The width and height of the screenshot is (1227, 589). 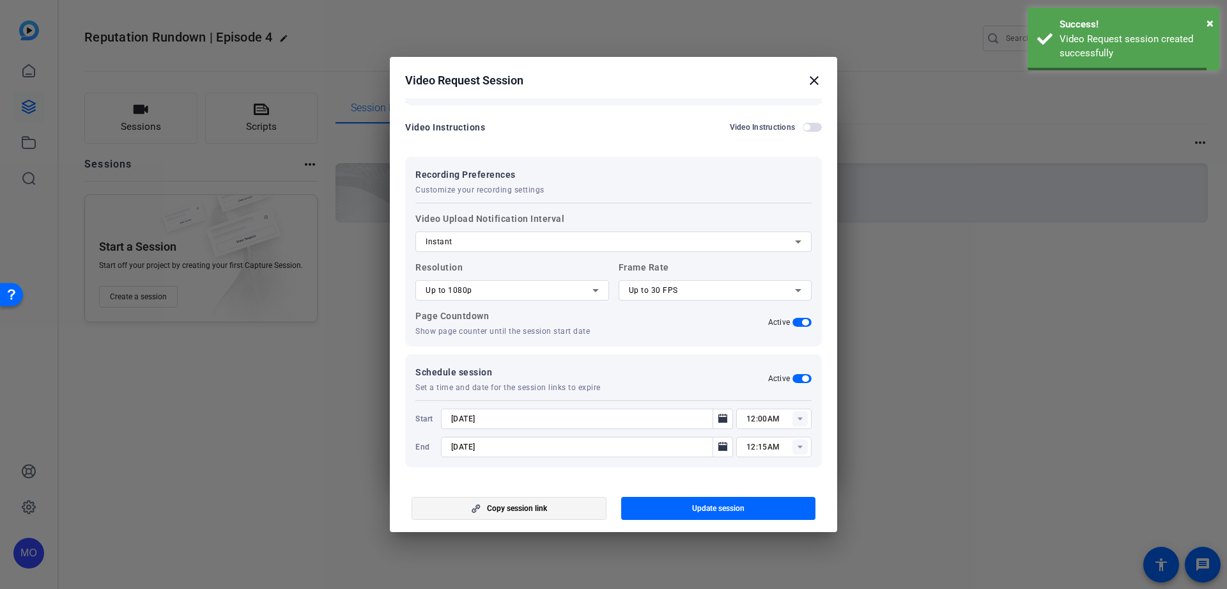 What do you see at coordinates (718, 508) in the screenshot?
I see `span: Update session` at bounding box center [718, 508].